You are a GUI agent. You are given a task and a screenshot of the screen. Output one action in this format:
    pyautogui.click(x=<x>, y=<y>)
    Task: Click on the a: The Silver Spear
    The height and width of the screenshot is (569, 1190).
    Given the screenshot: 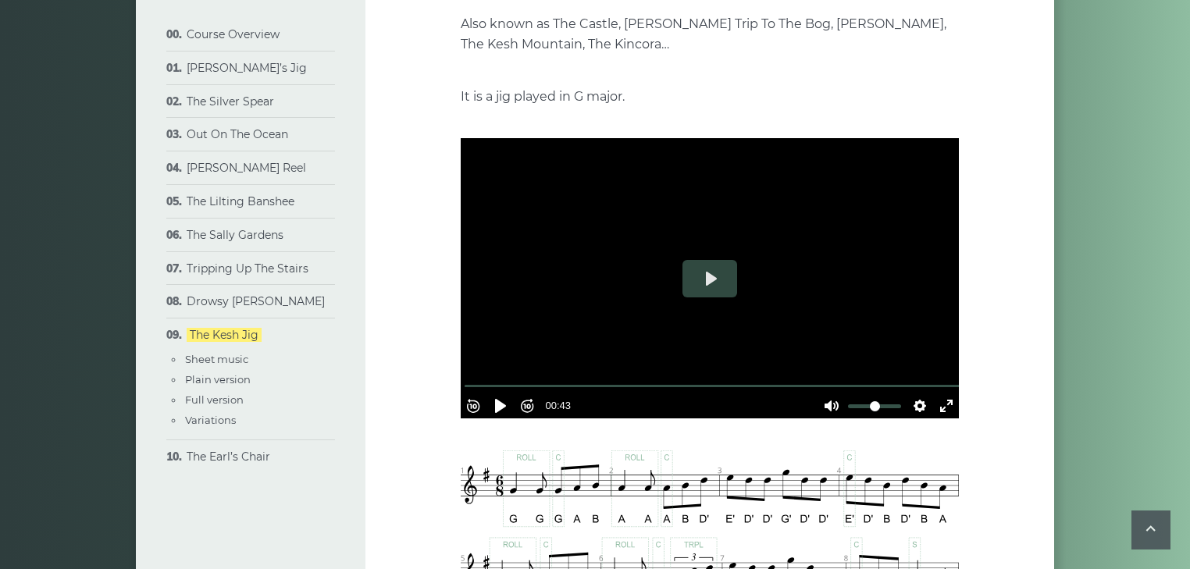 What is the action you would take?
    pyautogui.click(x=230, y=102)
    